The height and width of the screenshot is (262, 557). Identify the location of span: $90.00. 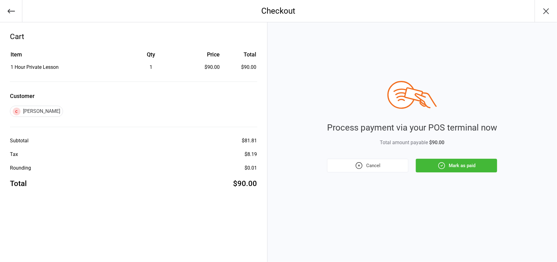
(436, 142).